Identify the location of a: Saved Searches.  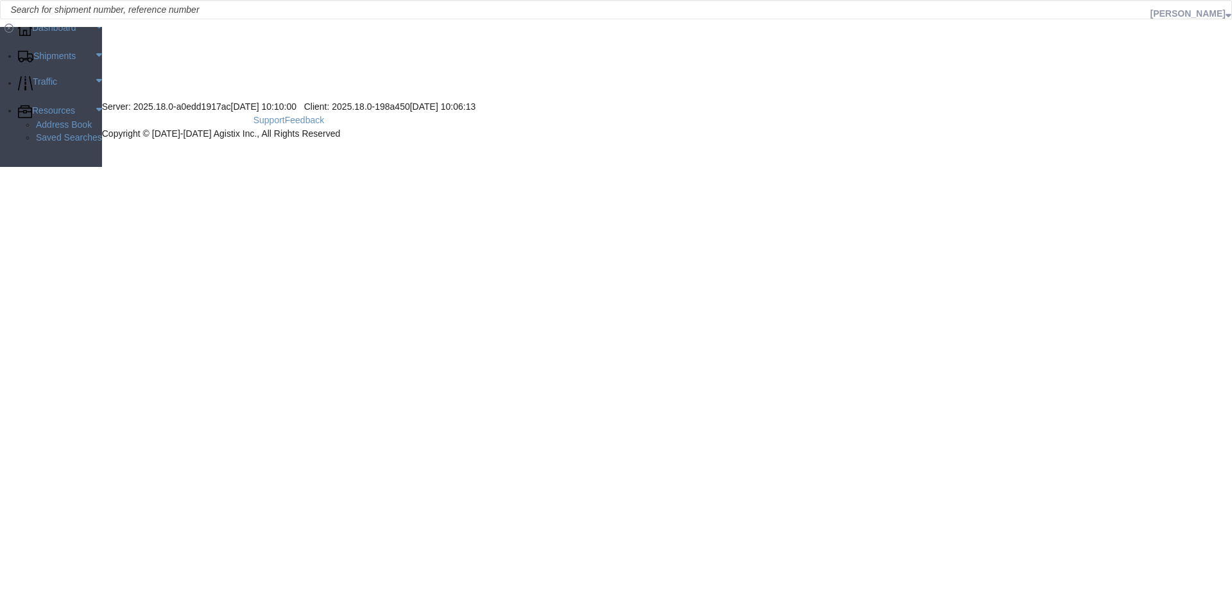
(69, 138).